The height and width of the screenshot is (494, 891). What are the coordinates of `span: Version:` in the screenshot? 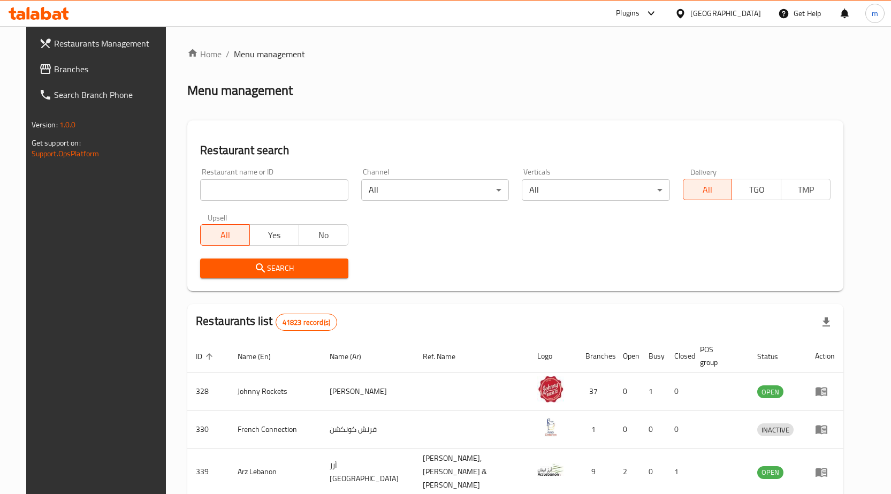 It's located at (44, 125).